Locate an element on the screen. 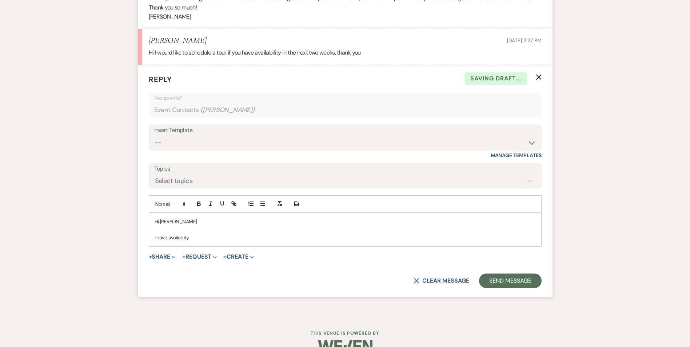 This screenshot has width=690, height=347. span: Reply is located at coordinates (160, 79).